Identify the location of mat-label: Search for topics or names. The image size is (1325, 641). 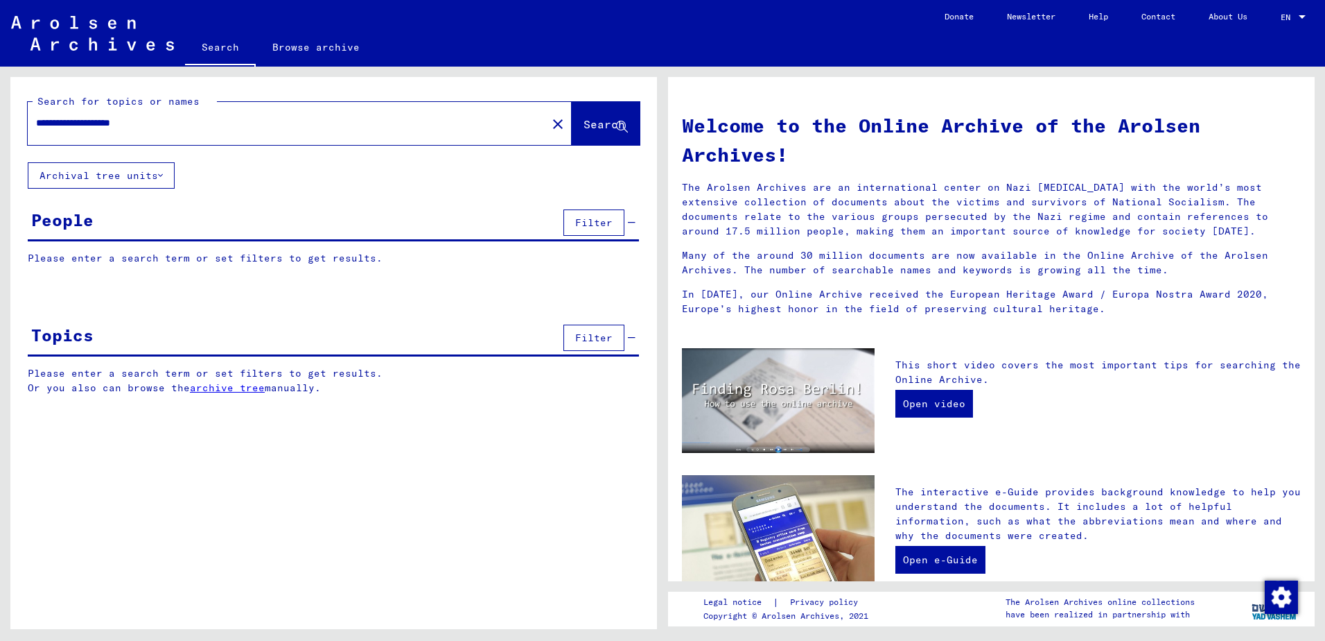
(119, 101).